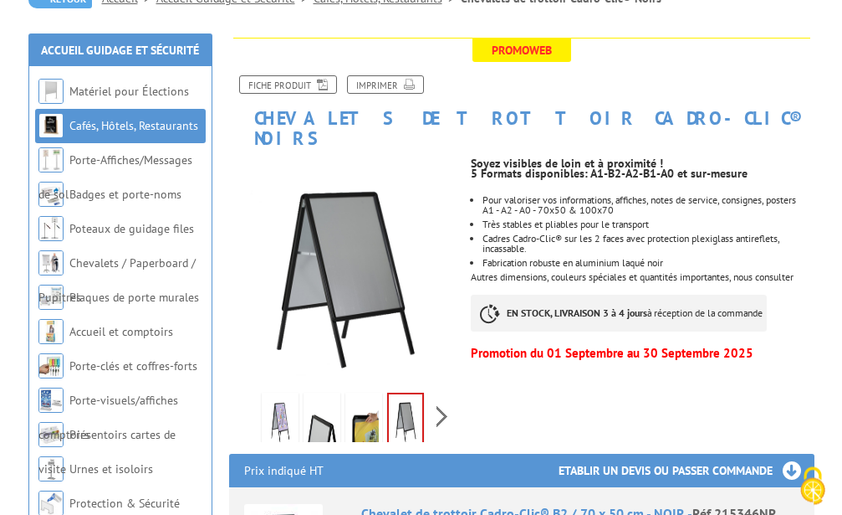 Image resolution: width=842 pixels, height=515 pixels. I want to click on strong: EN STOCK, LIVRAISON 3 à 4 jours, so click(577, 312).